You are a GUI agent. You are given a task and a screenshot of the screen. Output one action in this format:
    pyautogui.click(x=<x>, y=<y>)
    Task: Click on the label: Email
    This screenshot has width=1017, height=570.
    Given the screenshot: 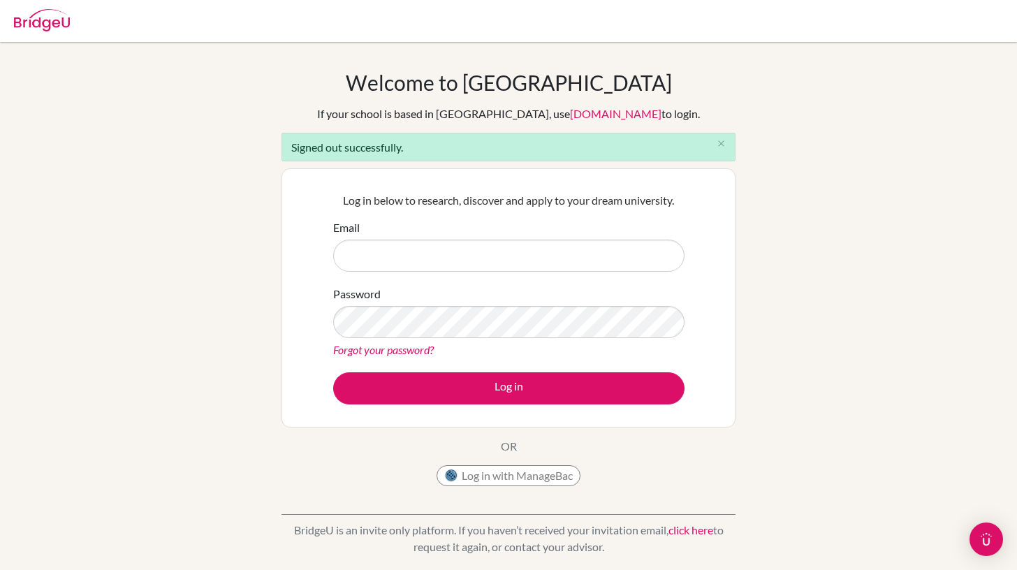 What is the action you would take?
    pyautogui.click(x=346, y=228)
    